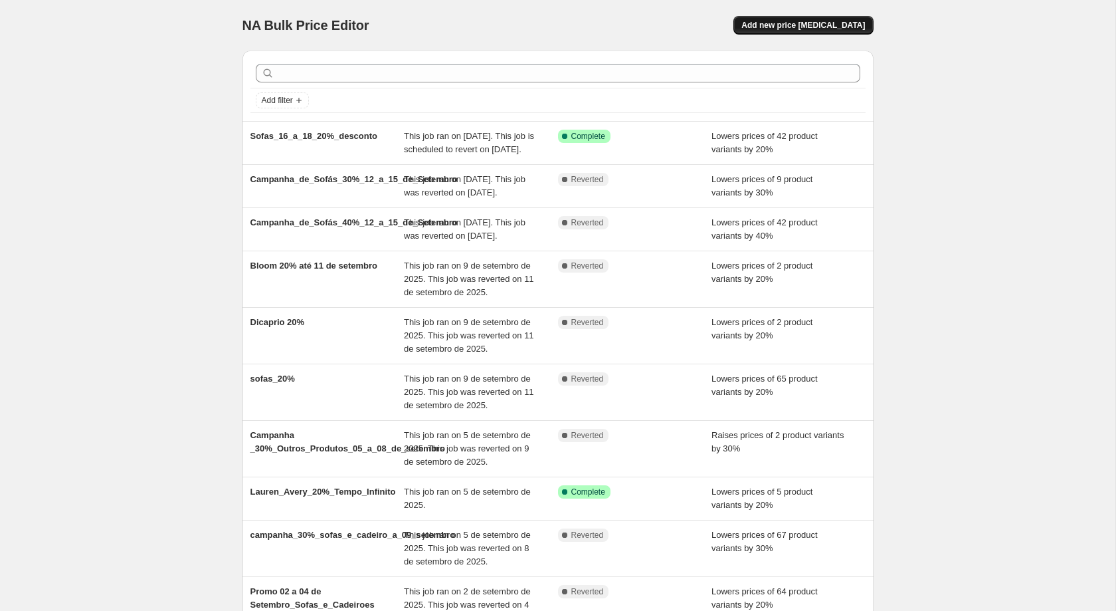 The height and width of the screenshot is (611, 1116). What do you see at coordinates (314, 265) in the screenshot?
I see `span: Bloom 20% até 11 de setembro` at bounding box center [314, 265].